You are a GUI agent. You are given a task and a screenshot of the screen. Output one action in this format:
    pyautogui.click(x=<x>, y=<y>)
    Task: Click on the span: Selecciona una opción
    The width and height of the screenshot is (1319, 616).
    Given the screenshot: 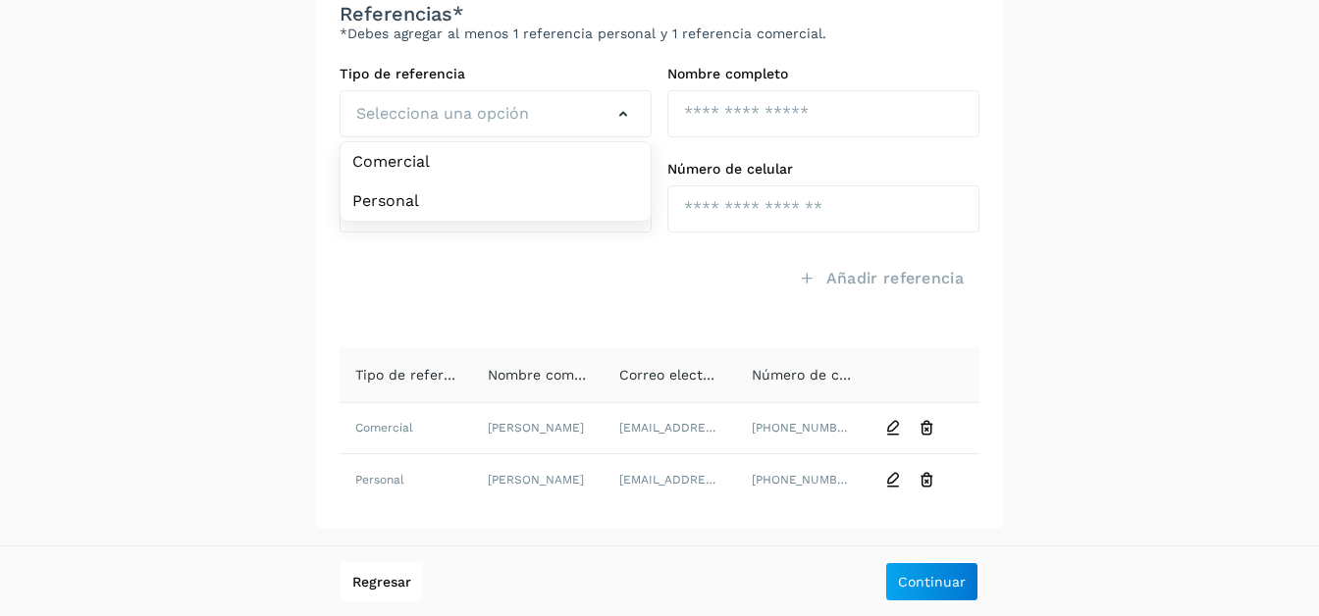 What is the action you would take?
    pyautogui.click(x=443, y=114)
    